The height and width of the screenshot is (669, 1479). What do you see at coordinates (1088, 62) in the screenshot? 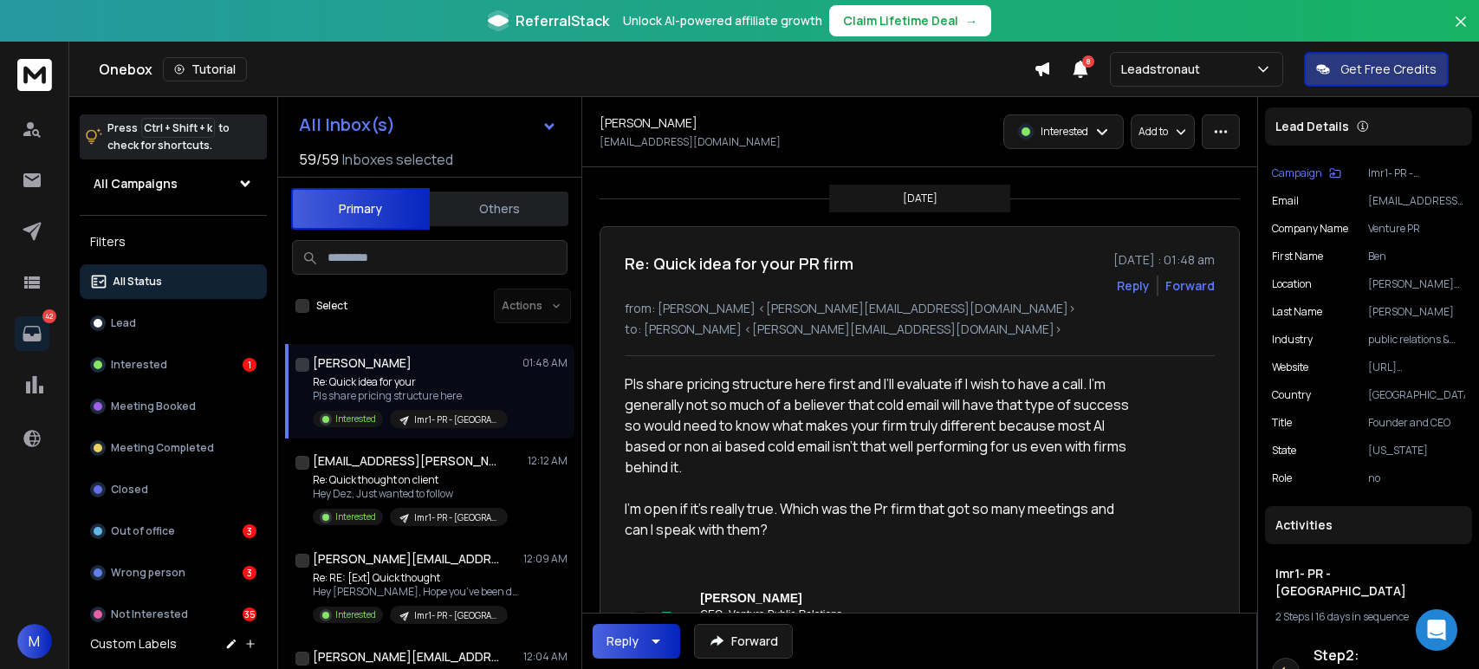
I see `span: 8` at bounding box center [1088, 62].